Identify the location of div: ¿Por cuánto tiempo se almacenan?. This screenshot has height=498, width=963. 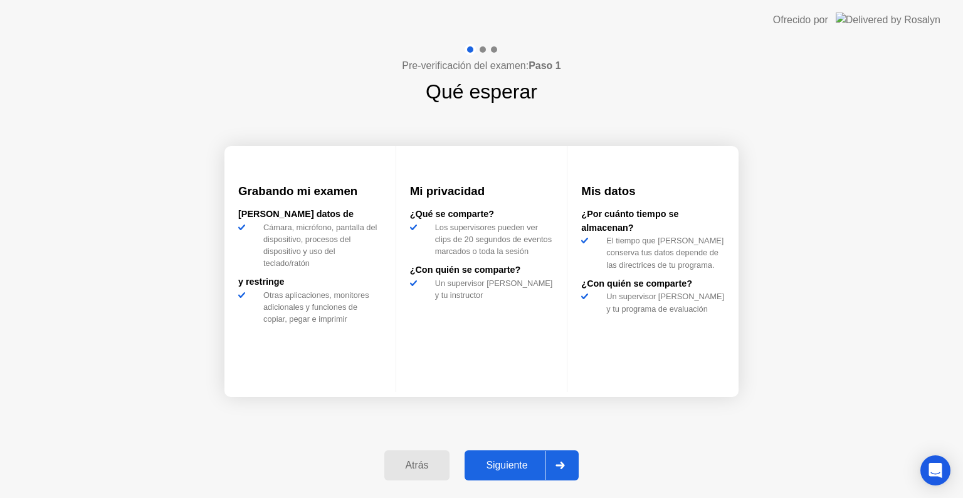
(652, 221).